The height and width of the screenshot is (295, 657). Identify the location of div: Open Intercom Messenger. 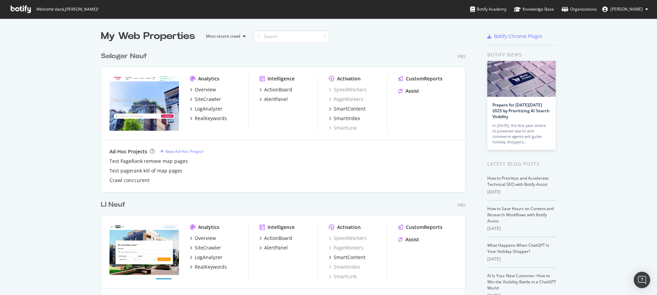
(642, 280).